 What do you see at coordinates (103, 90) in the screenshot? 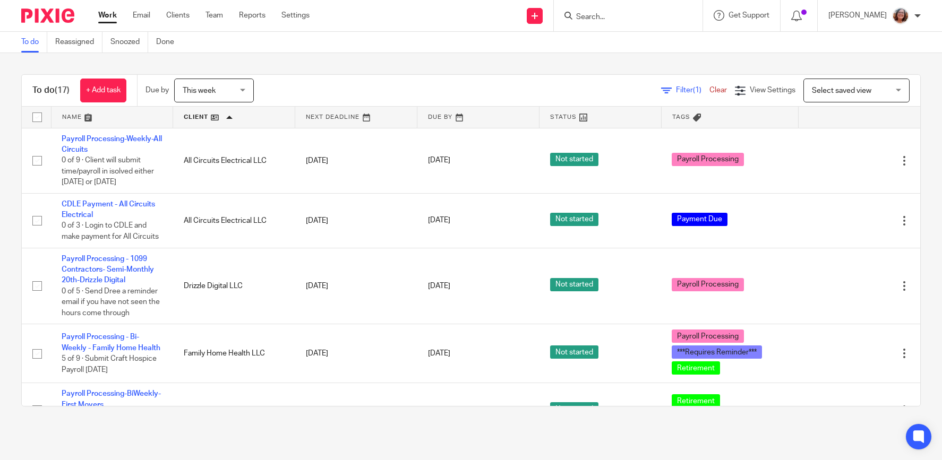
I see `a: + Add task` at bounding box center [103, 90].